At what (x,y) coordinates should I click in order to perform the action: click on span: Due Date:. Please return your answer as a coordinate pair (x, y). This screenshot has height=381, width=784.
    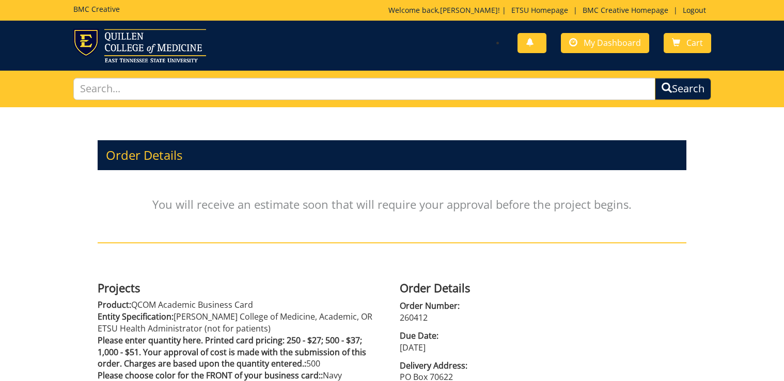
    Looking at the image, I should click on (542, 336).